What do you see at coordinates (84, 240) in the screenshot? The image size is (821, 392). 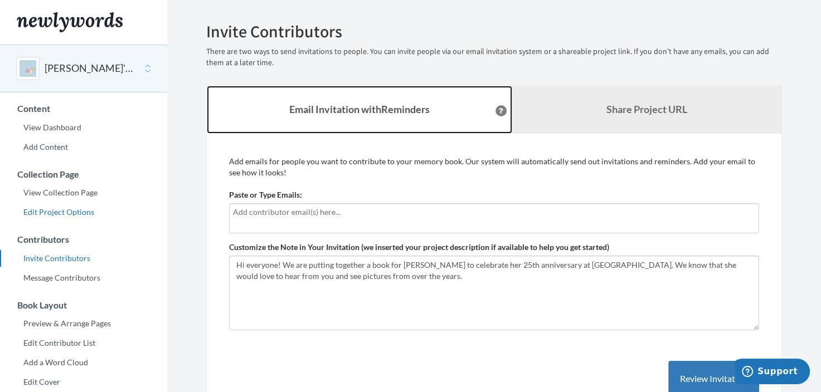 I see `h3: Contributors` at bounding box center [84, 240].